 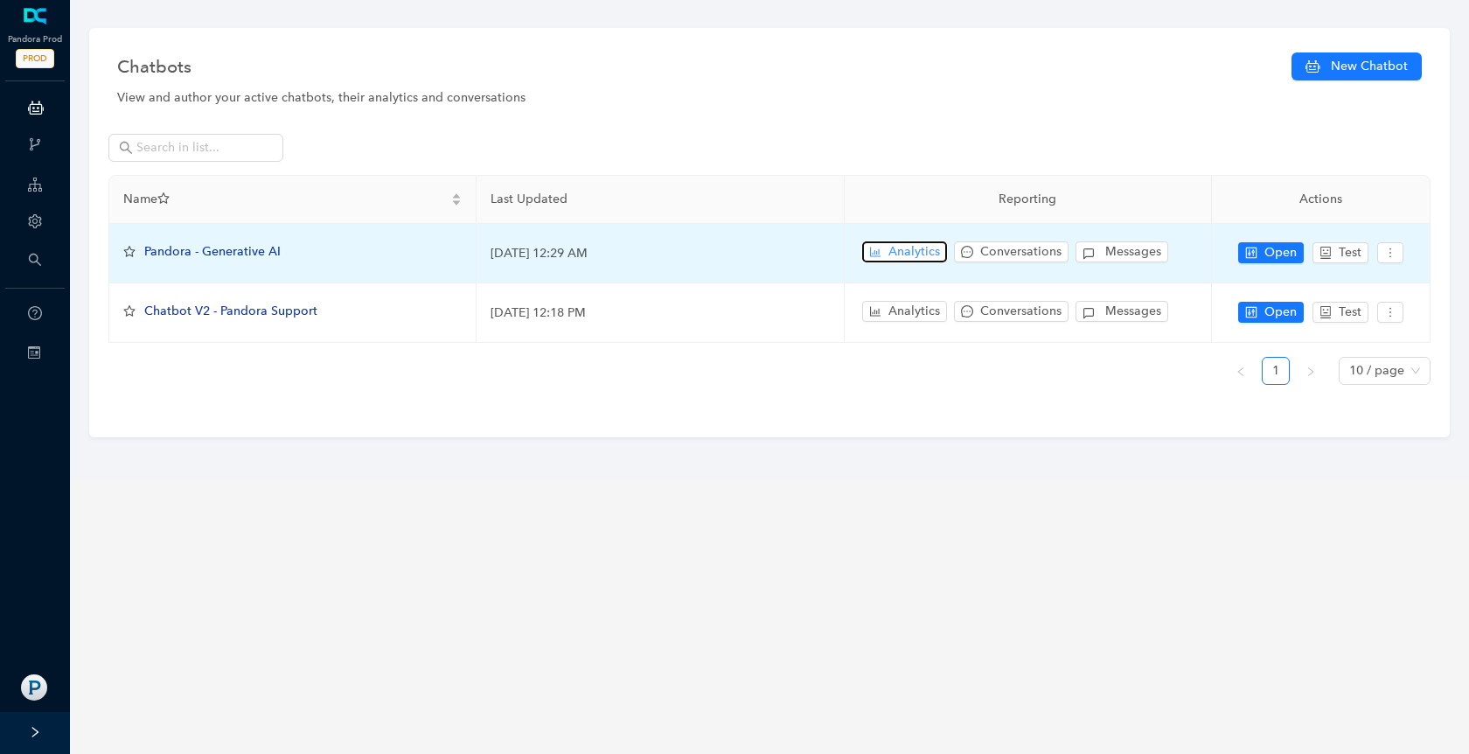 What do you see at coordinates (213, 251) in the screenshot?
I see `span: Pandora - Generative AI` at bounding box center [213, 251].